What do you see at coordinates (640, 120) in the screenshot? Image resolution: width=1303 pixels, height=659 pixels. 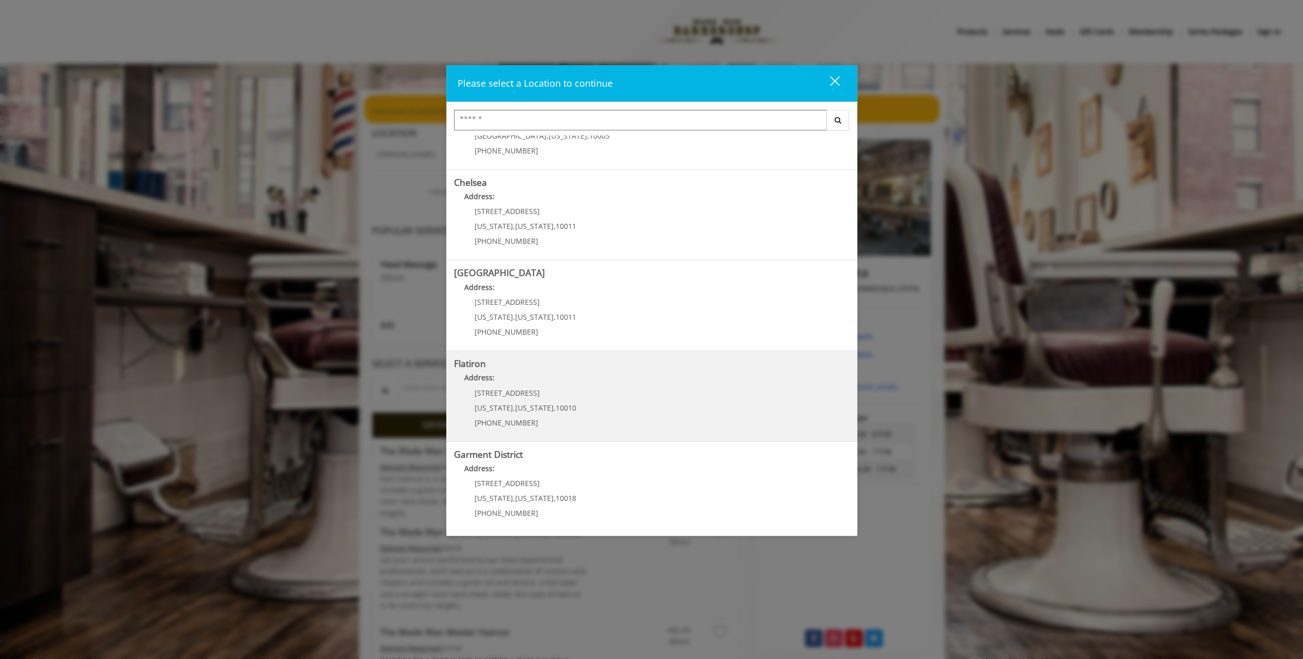 I see `input: Search Center` at bounding box center [640, 120].